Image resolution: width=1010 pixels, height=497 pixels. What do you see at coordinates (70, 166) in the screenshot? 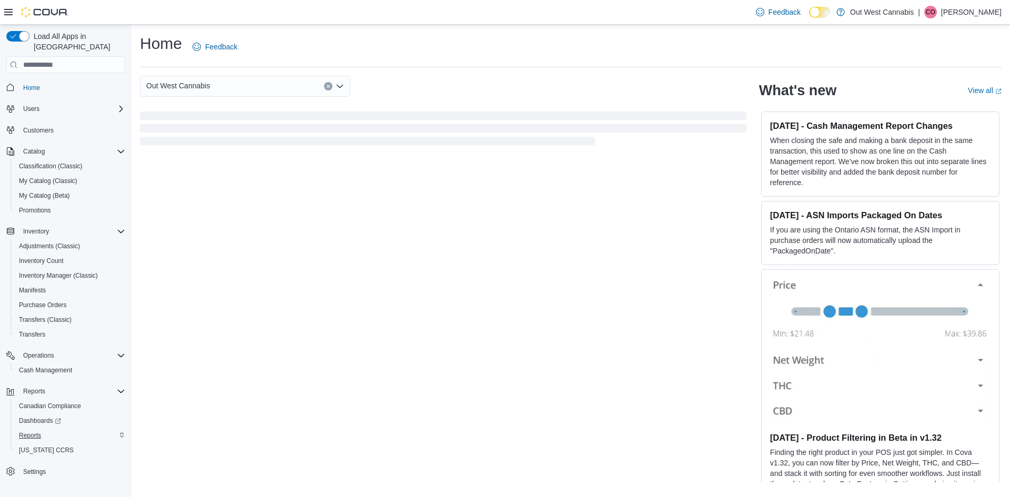
I see `button: Classification (Classic)` at bounding box center [70, 166].